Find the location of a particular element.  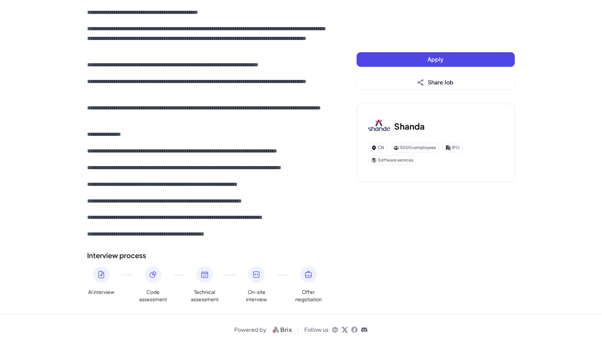

h3: Shanda is located at coordinates (410, 126).